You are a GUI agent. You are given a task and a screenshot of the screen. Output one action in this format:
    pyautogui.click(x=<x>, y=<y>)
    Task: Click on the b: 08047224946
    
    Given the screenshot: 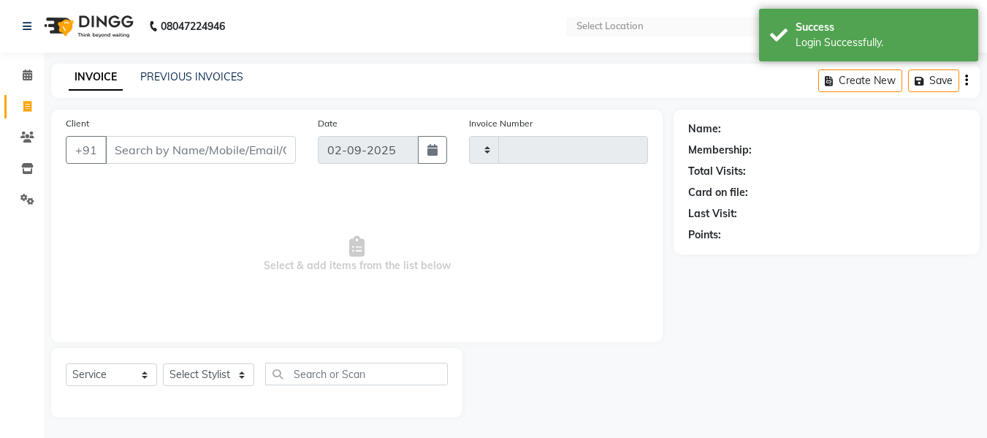 What is the action you would take?
    pyautogui.click(x=193, y=26)
    